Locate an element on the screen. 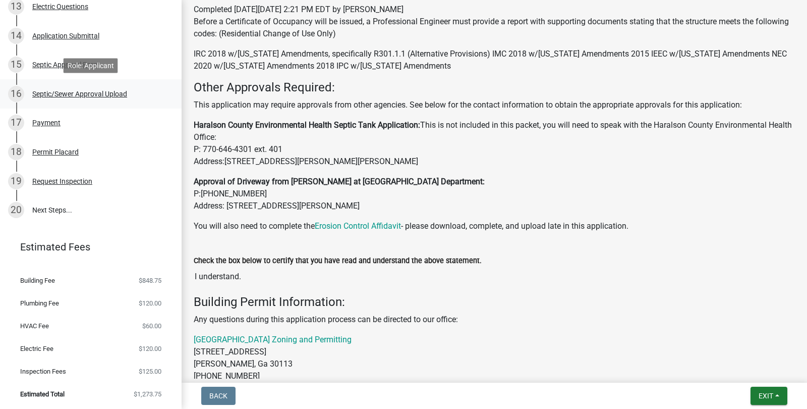 This screenshot has height=409, width=807. div: 18 is located at coordinates (16, 152).